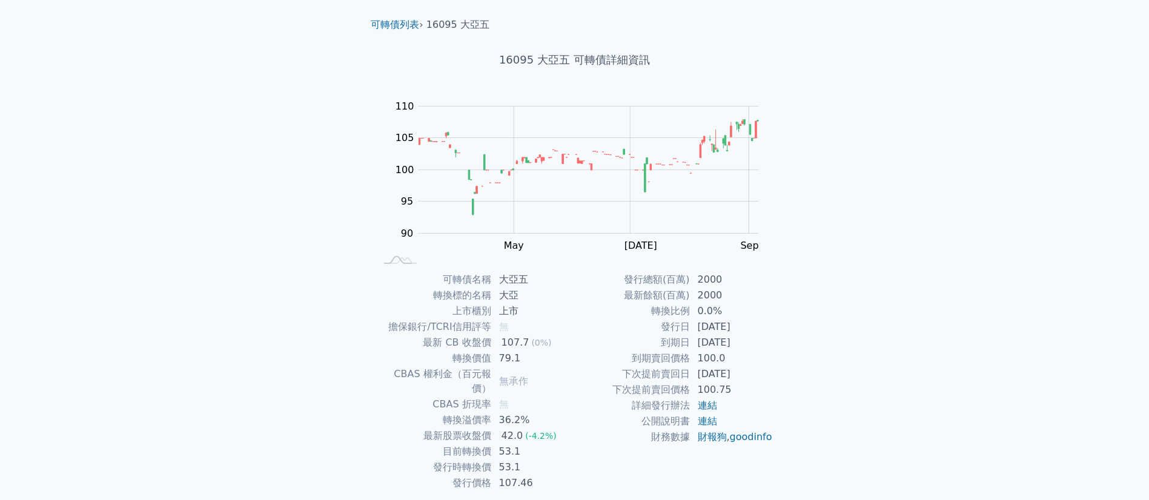 This screenshot has height=500, width=1149. I want to click on td: 大亞, so click(533, 296).